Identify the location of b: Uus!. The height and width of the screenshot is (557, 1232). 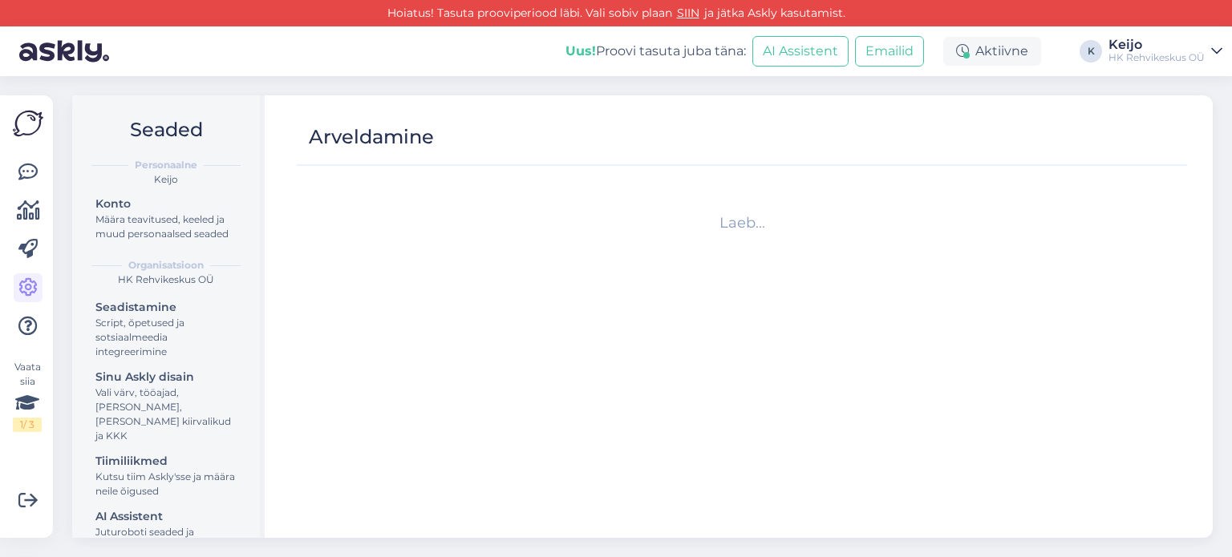
(581, 51).